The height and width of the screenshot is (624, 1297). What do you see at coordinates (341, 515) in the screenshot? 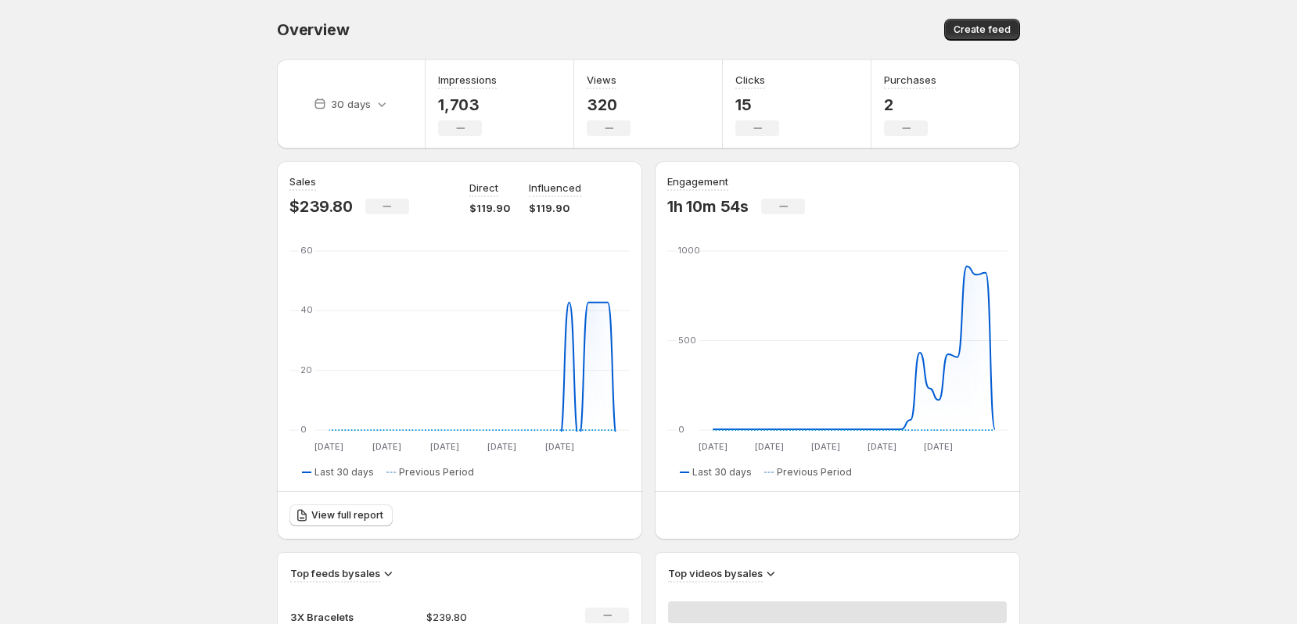
I see `a: View full report` at bounding box center [341, 515].